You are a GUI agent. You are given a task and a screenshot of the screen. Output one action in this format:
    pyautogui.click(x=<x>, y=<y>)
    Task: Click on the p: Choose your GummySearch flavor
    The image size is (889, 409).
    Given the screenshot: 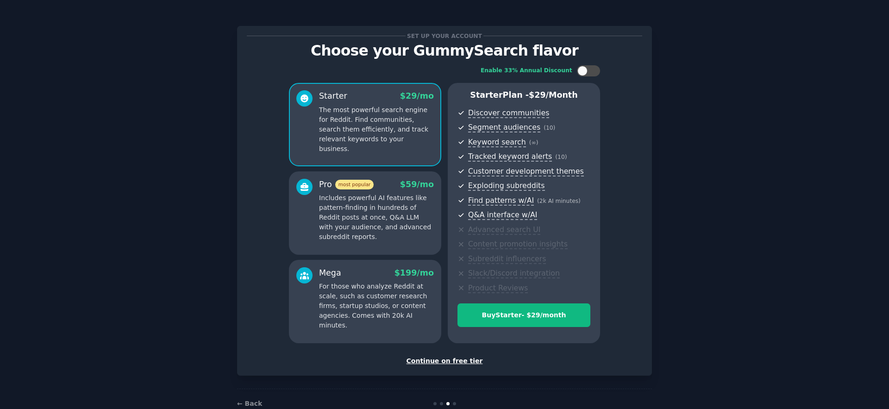 What is the action you would take?
    pyautogui.click(x=444, y=50)
    